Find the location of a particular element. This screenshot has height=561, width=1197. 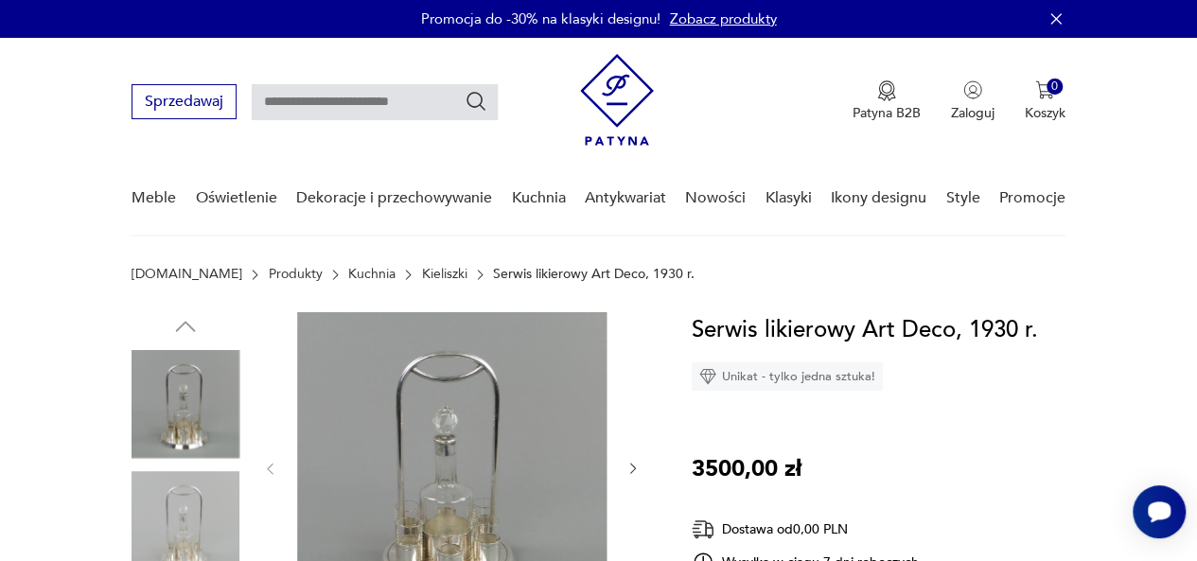

a: Style is located at coordinates (962, 198).